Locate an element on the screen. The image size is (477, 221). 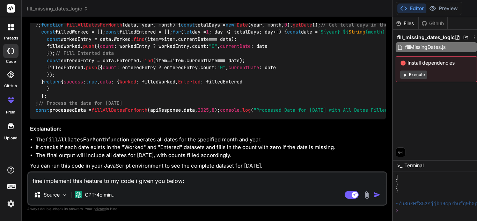
img: GPT-4o mini is located at coordinates (79, 195).